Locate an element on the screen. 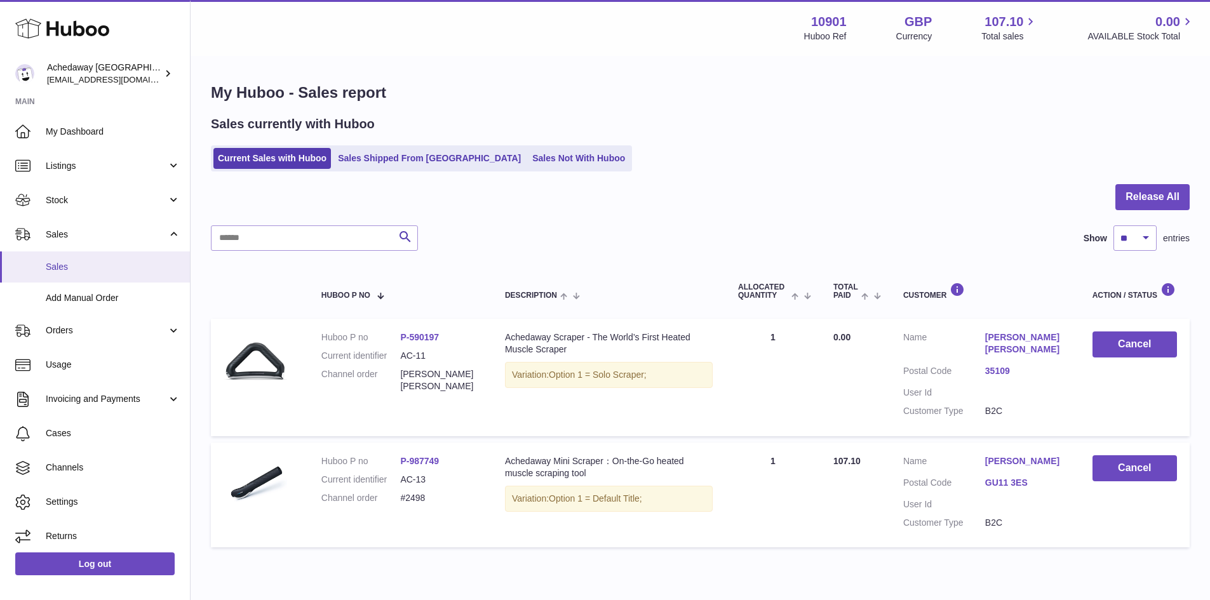 This screenshot has width=1210, height=600. span: ALLOCATED Quantity is located at coordinates (763, 292).